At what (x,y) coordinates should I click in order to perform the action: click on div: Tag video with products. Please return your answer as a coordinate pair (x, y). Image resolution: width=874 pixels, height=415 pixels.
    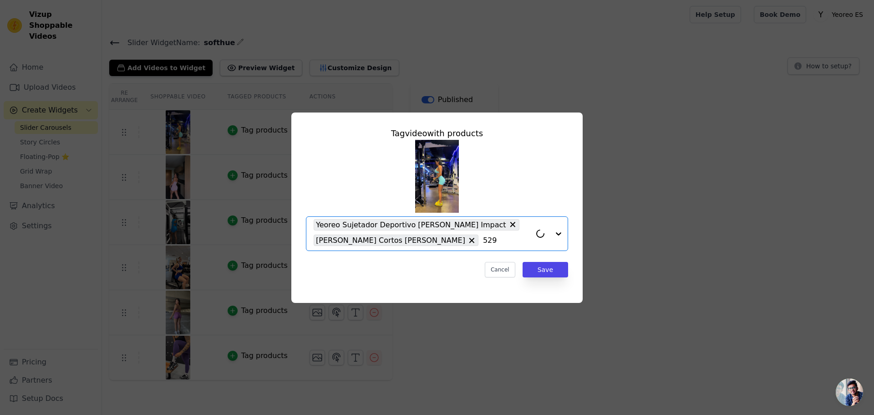
    Looking at the image, I should click on (437, 133).